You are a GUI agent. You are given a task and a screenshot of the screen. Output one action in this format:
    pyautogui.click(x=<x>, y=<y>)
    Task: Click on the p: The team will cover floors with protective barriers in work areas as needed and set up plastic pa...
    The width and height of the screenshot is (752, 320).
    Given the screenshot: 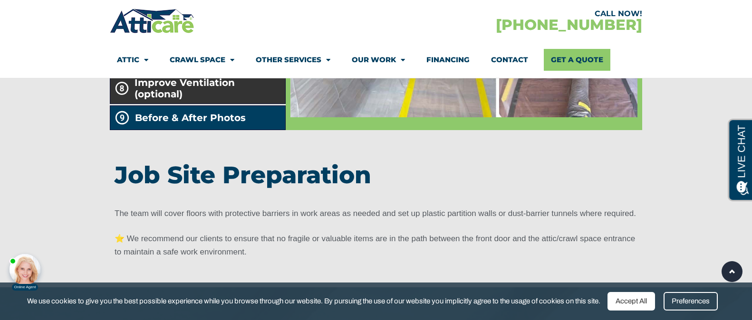 What is the action you would take?
    pyautogui.click(x=376, y=214)
    